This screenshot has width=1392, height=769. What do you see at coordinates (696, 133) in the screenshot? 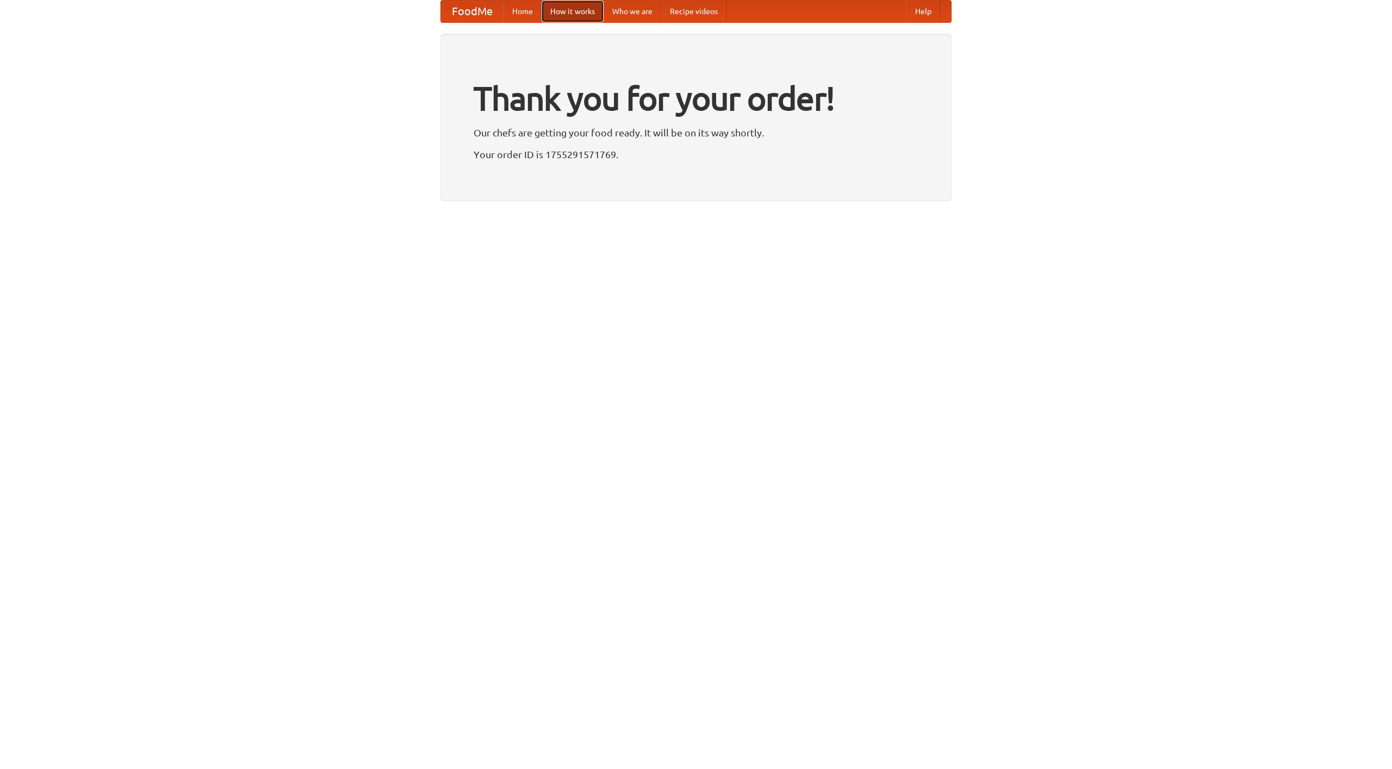
I see `p: Our chefs are getting your food ready. It will be on its way shortly.` at bounding box center [696, 133].